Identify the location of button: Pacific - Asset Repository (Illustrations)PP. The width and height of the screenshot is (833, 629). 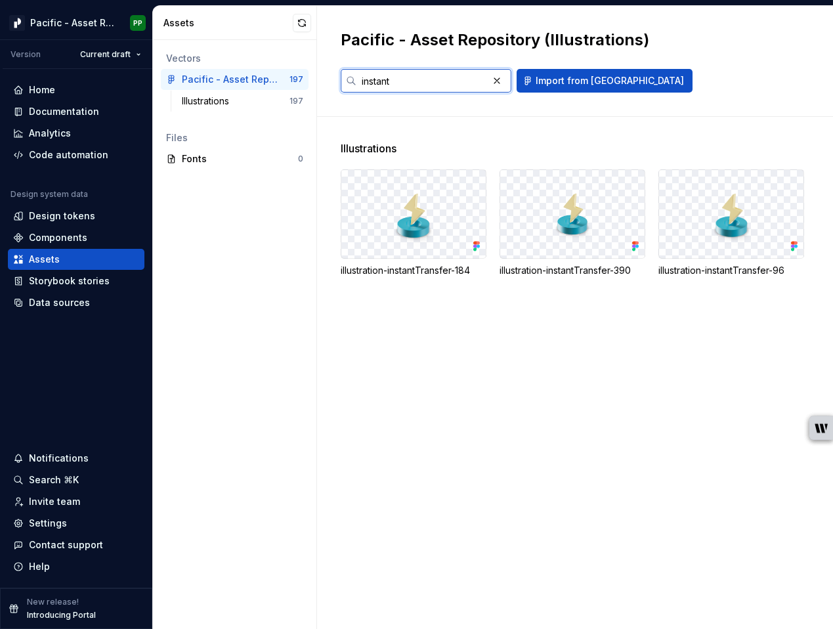
(76, 22).